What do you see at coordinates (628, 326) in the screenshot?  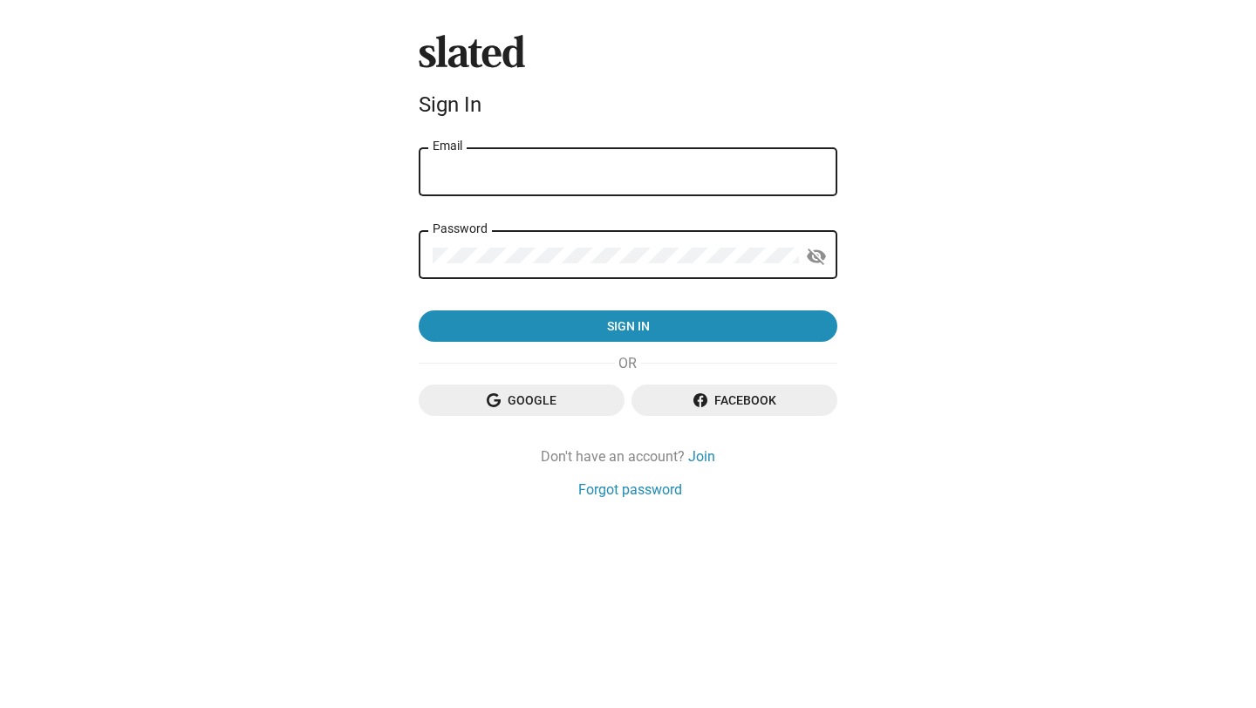 I see `button: Sign in` at bounding box center [628, 326].